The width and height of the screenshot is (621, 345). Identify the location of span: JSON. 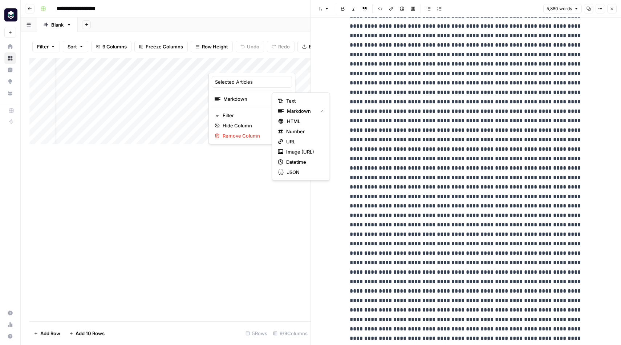
(304, 172).